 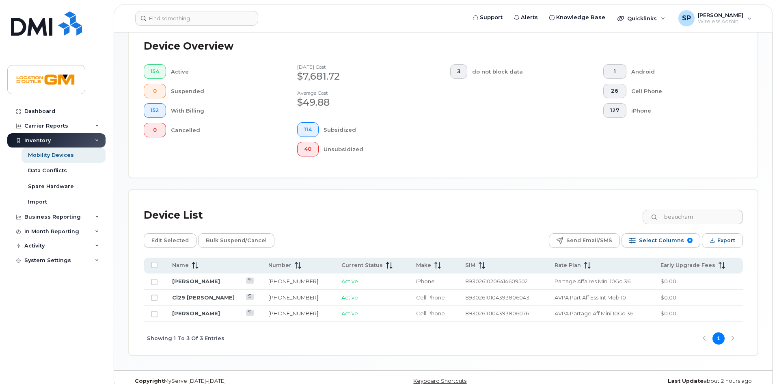 What do you see at coordinates (526, 17) in the screenshot?
I see `a: Alerts` at bounding box center [526, 17].